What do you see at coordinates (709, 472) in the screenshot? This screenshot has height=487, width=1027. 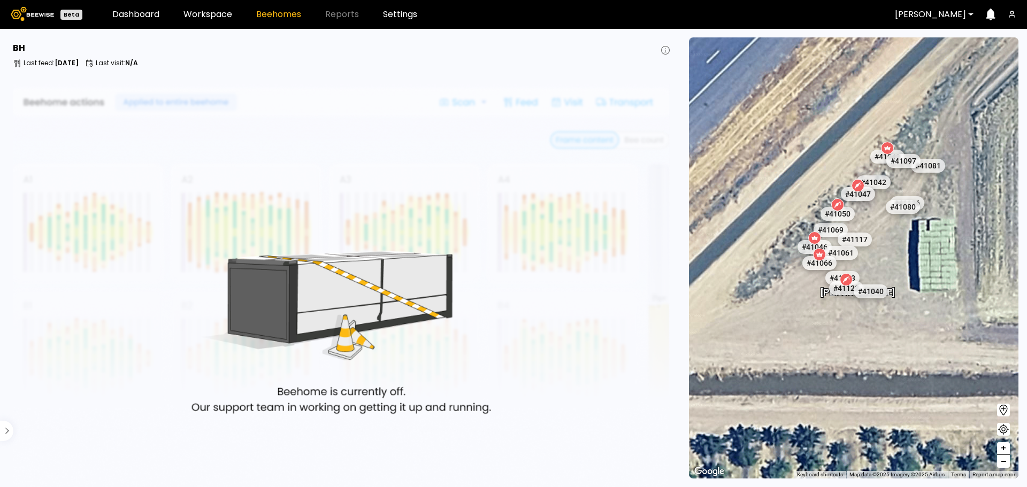 I see `a: Open this area in Google Maps (opens a new window)` at bounding box center [709, 472].